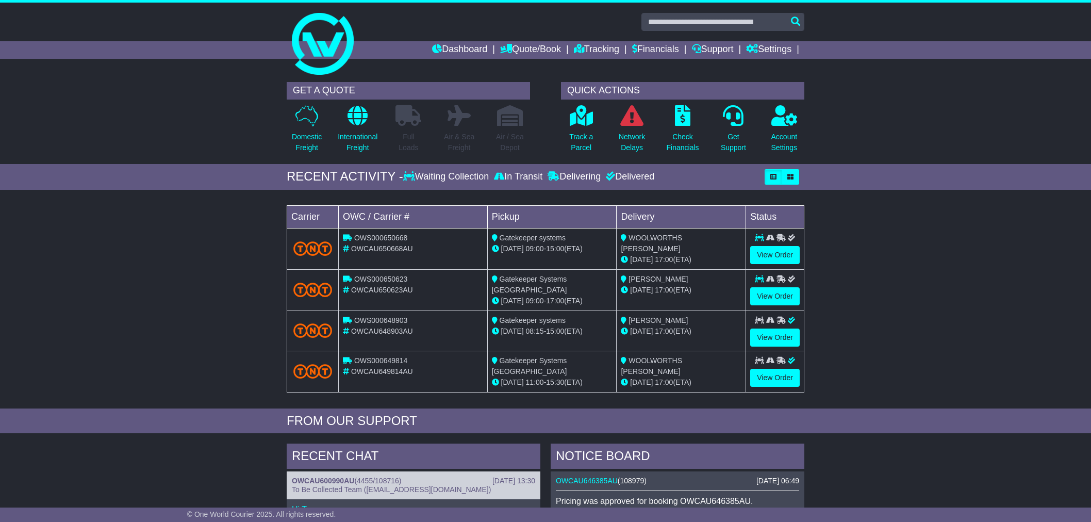  What do you see at coordinates (678, 501) in the screenshot?
I see `p: Pricing was approved for booking OWCAU646385AU.` at bounding box center [678, 501].